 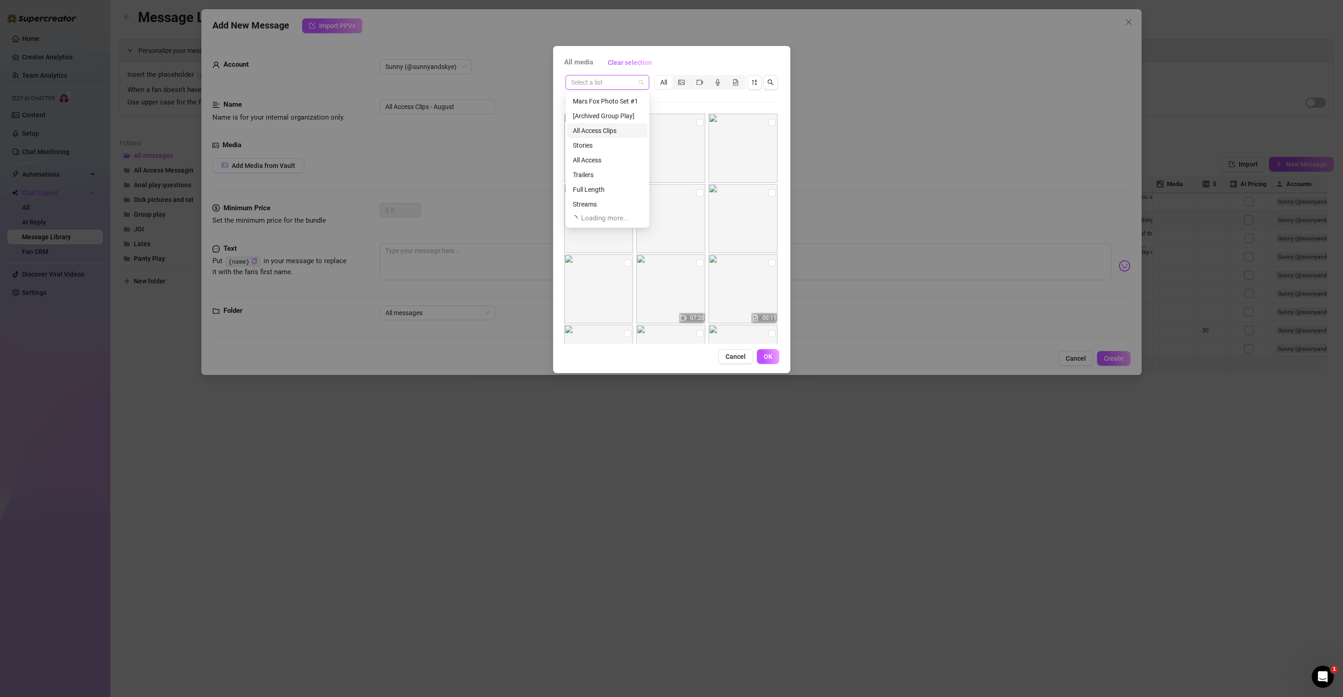 I want to click on span: Loading more..., so click(x=605, y=218).